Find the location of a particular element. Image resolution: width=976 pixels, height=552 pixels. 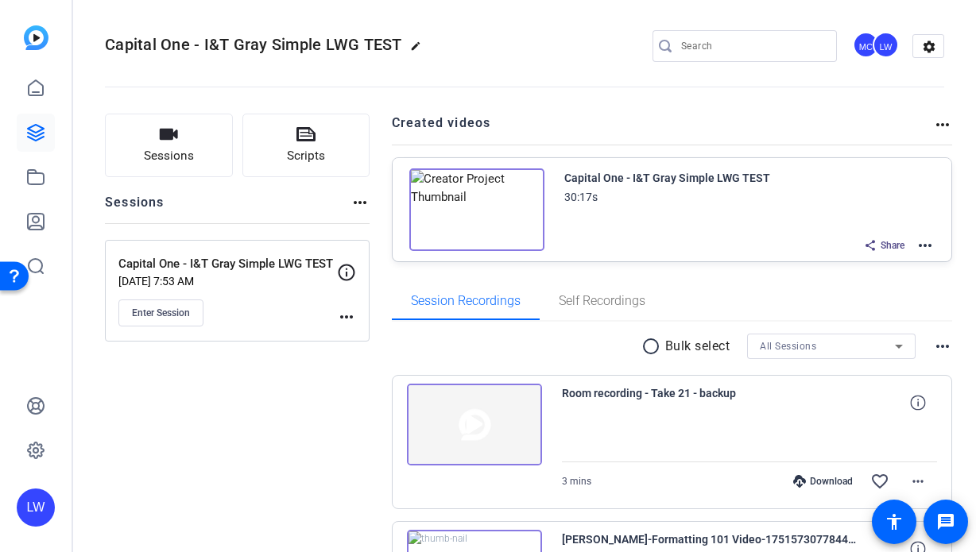

mat-icon: edit is located at coordinates (420, 50).